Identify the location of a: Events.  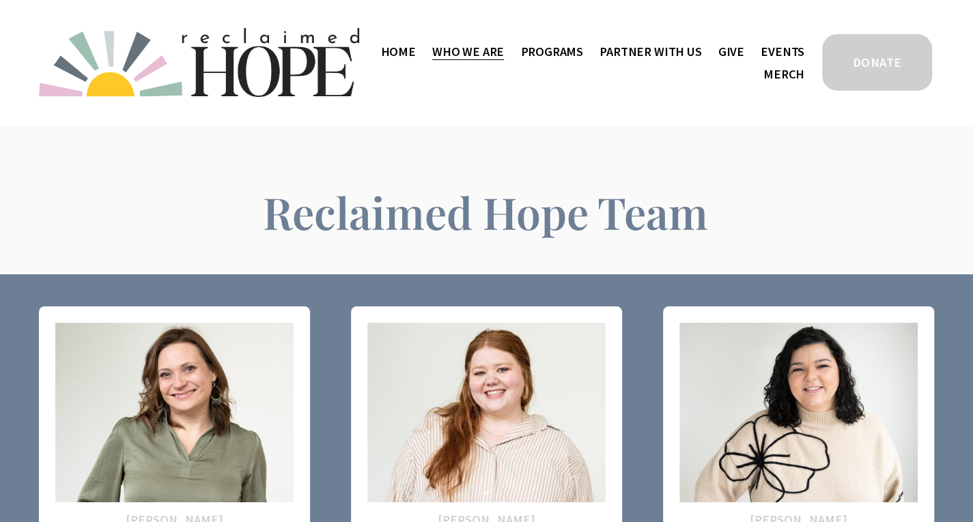
(782, 51).